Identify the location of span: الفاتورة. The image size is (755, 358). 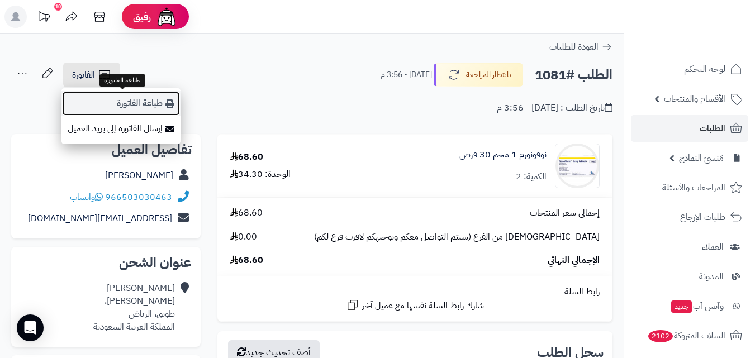
(83, 75).